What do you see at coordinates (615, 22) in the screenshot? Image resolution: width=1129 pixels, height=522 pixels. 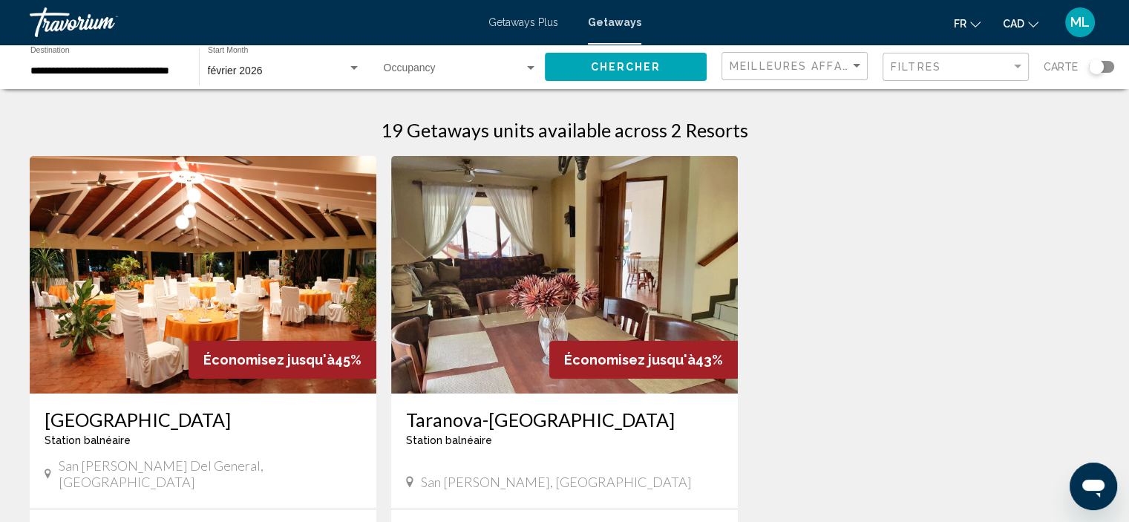 I see `span: Getaways` at bounding box center [615, 22].